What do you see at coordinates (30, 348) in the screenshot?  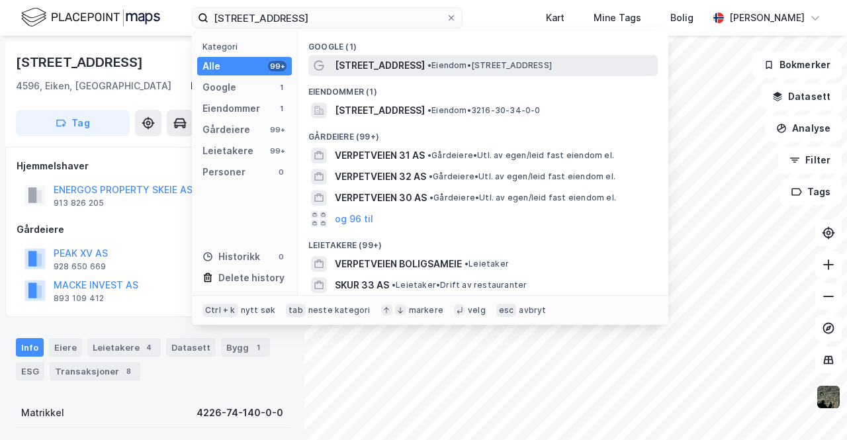 I see `div: Info` at bounding box center [30, 348].